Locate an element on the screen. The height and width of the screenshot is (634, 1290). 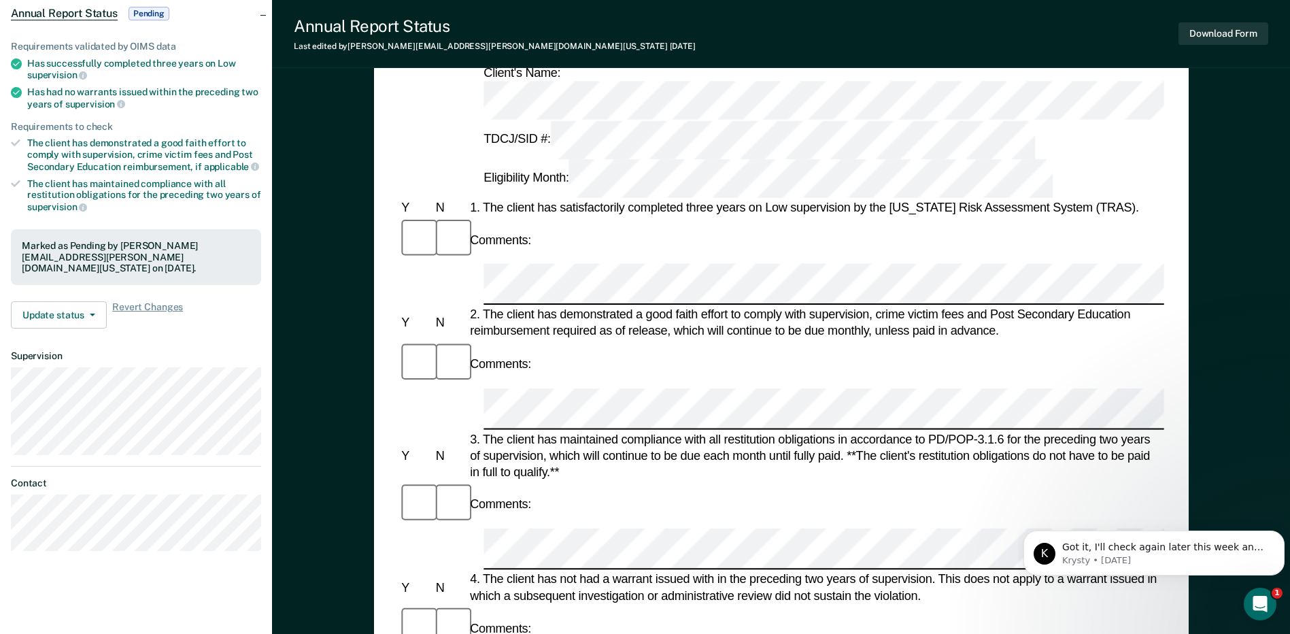
span: 1 is located at coordinates (1277, 593).